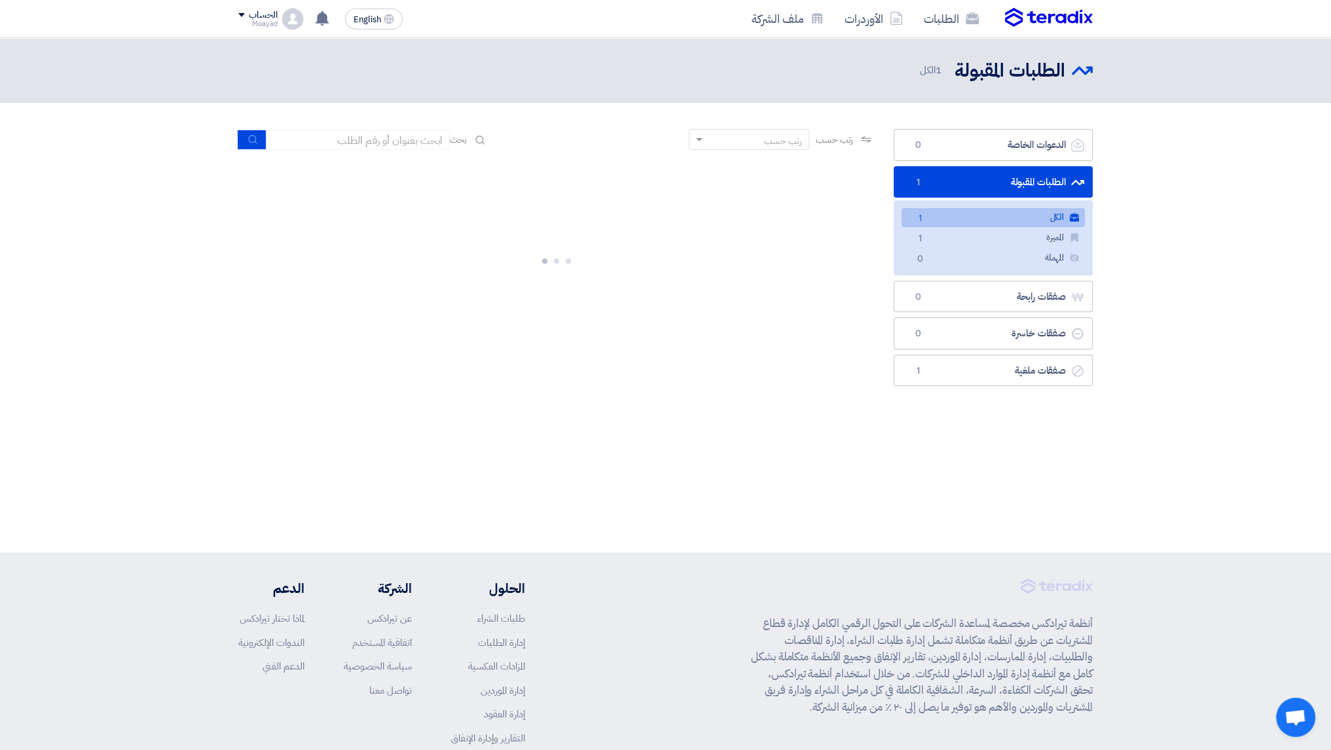  What do you see at coordinates (458, 139) in the screenshot?
I see `span: بحث` at bounding box center [458, 139].